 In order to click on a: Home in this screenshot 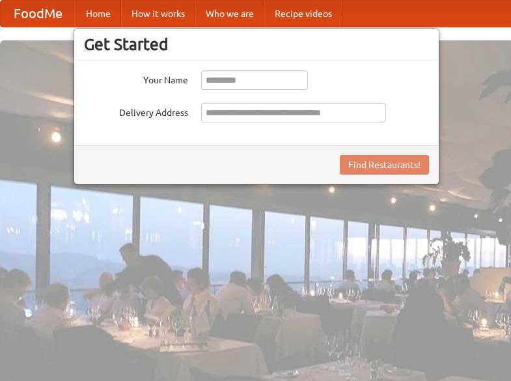, I will do `click(98, 14)`.